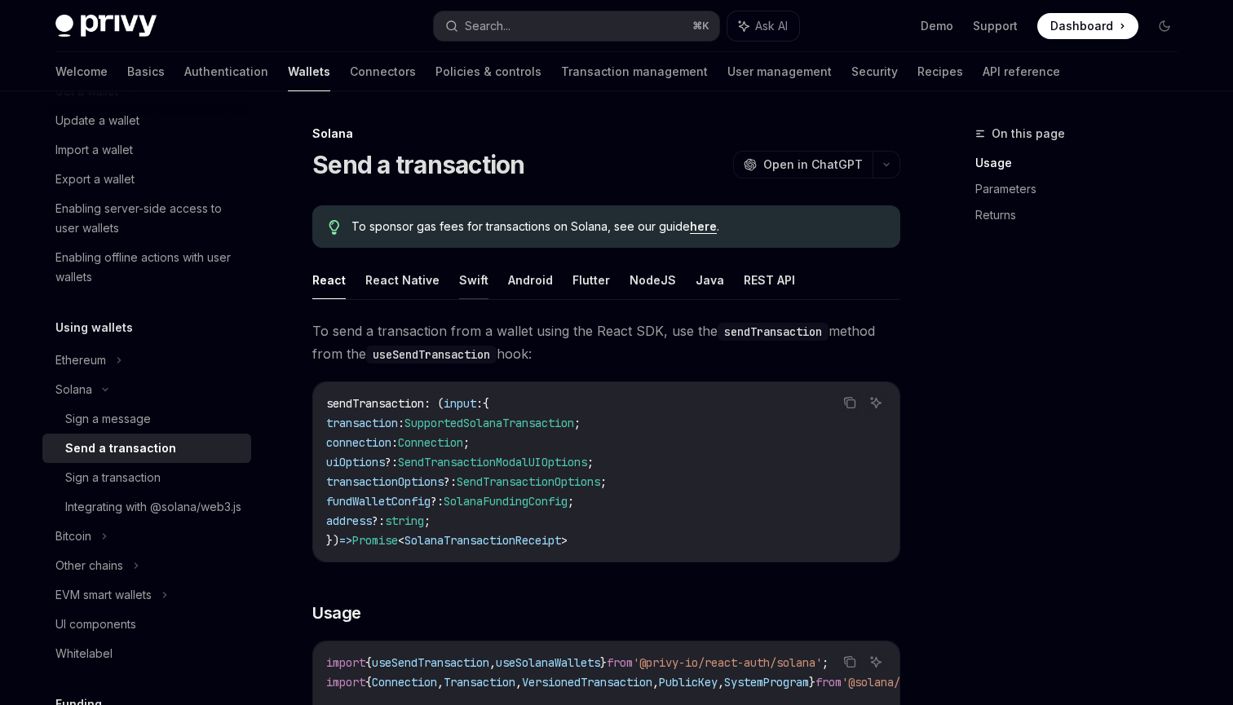  I want to click on span: To sponsor gas fees for transactions on Solana, see our guide ., so click(617, 227).